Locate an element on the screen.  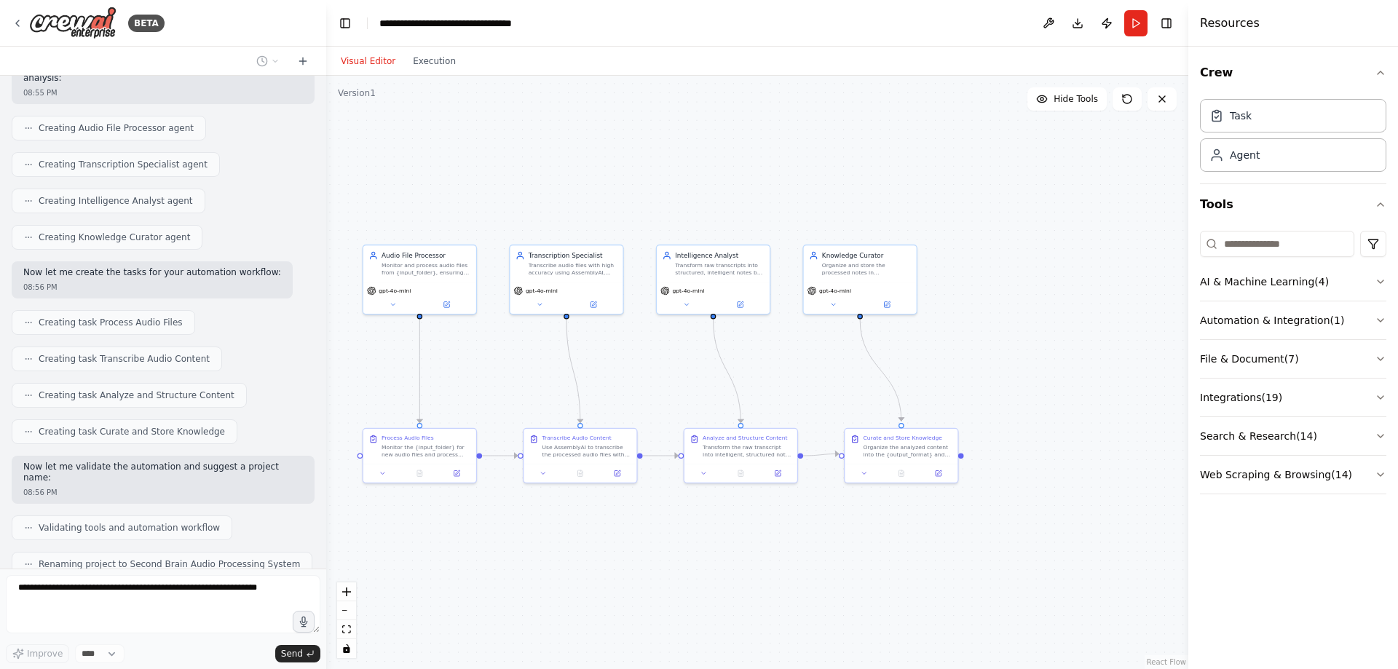
span: Creating task Process Audio Files is located at coordinates (111, 322).